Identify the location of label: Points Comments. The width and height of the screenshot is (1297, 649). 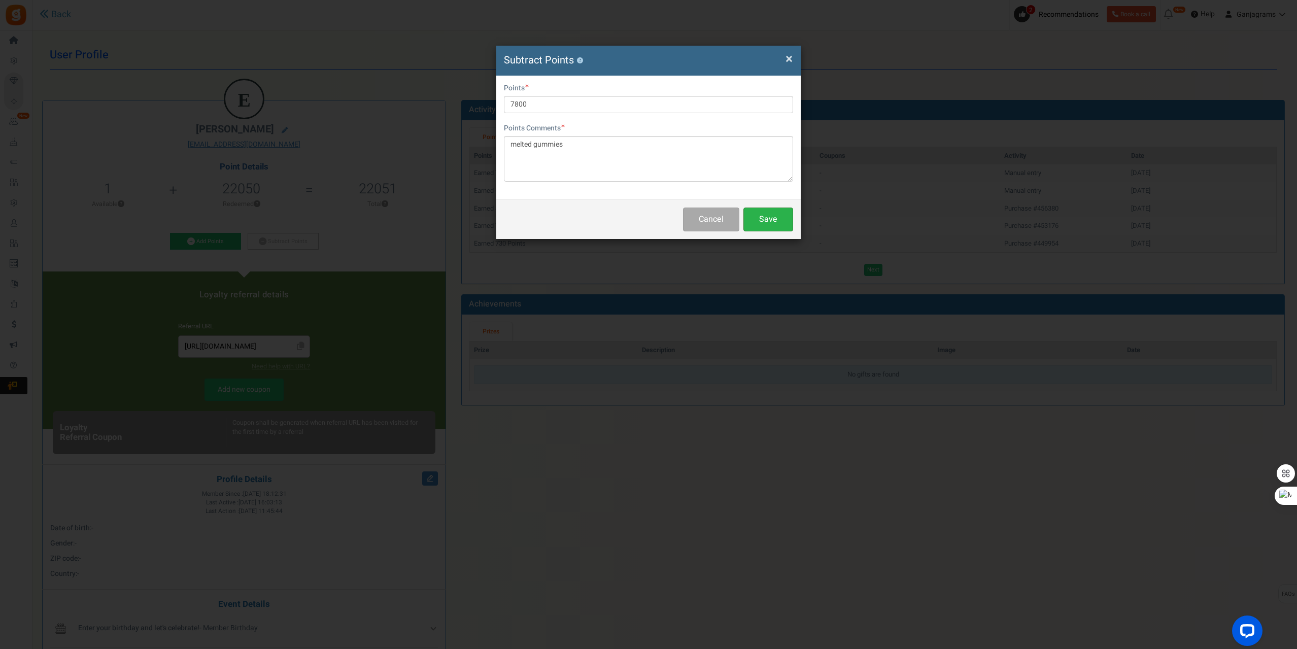
(534, 128).